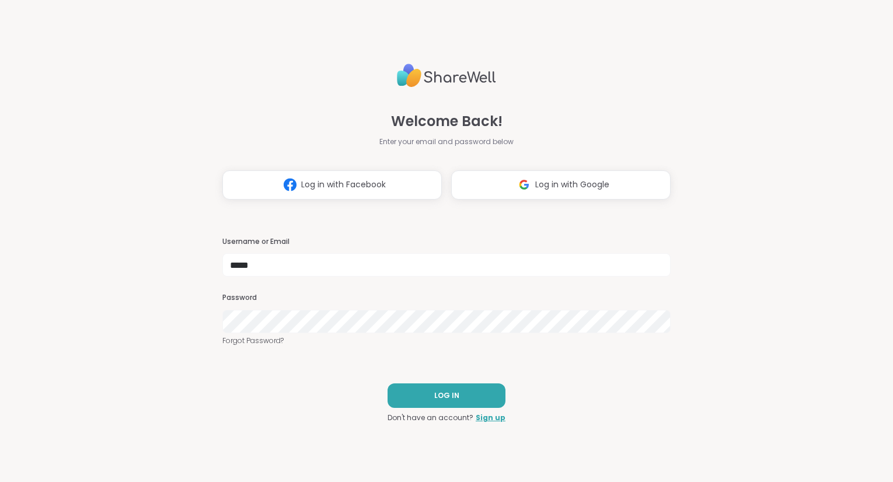 This screenshot has height=482, width=893. I want to click on h3: Username or Email, so click(446, 242).